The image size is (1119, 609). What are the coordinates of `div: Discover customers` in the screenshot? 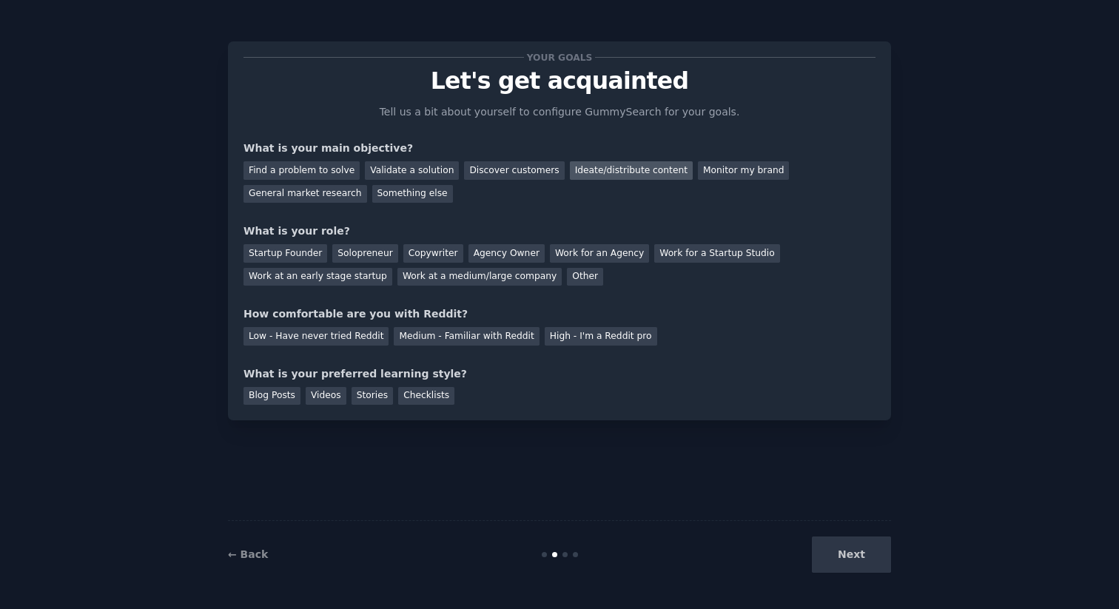 It's located at (514, 170).